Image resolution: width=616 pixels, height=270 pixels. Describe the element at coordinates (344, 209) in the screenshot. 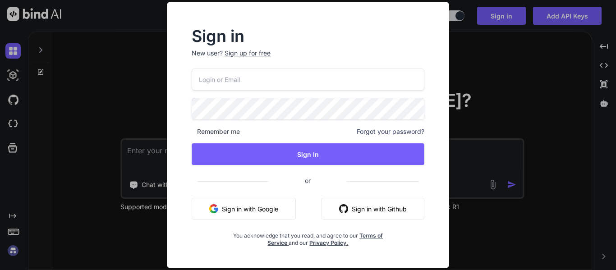

I see `img: github` at that location.